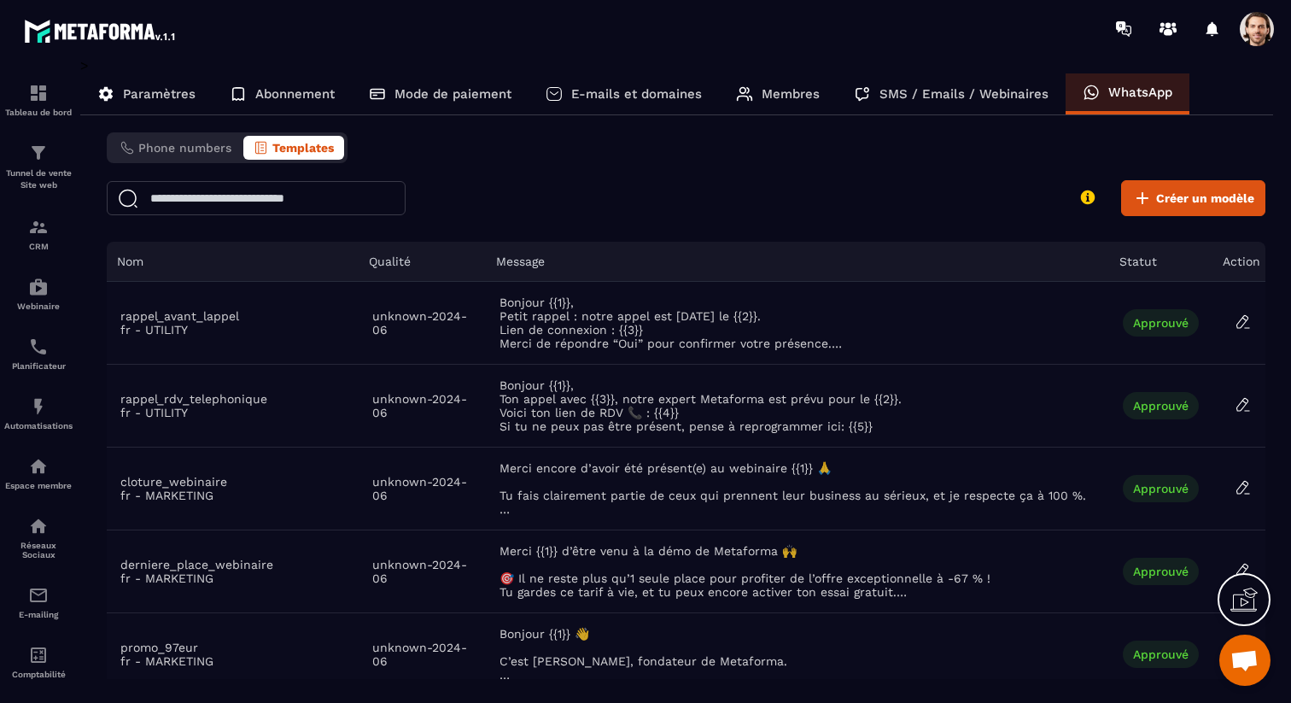 The height and width of the screenshot is (703, 1291). What do you see at coordinates (38, 550) in the screenshot?
I see `p: Réseaux Sociaux` at bounding box center [38, 550].